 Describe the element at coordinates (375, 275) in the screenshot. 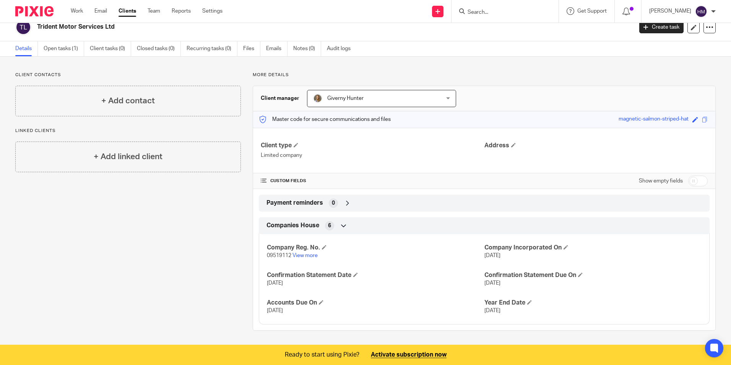

I see `h4: Confirmation Statement Date` at that location.